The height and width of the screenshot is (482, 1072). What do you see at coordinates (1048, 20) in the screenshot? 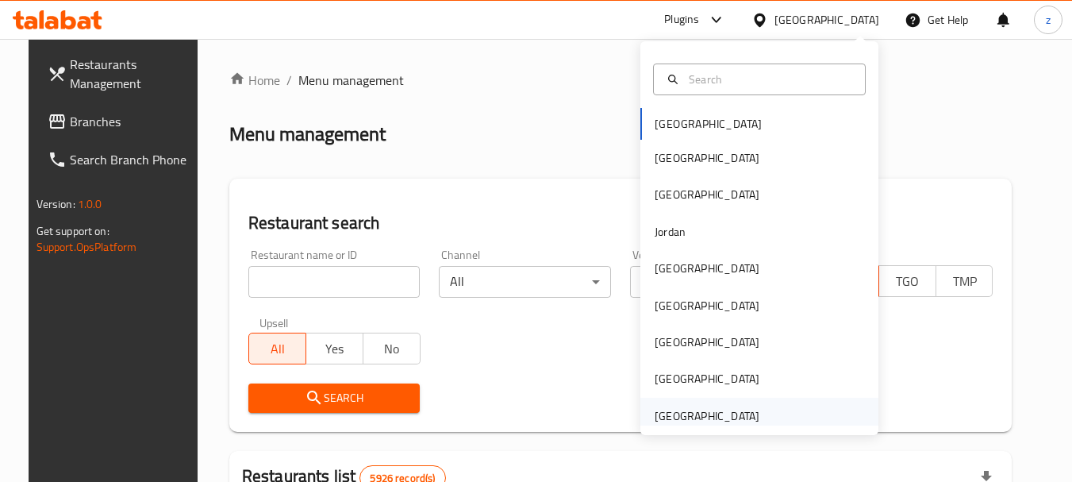
I see `span: z` at bounding box center [1048, 20].